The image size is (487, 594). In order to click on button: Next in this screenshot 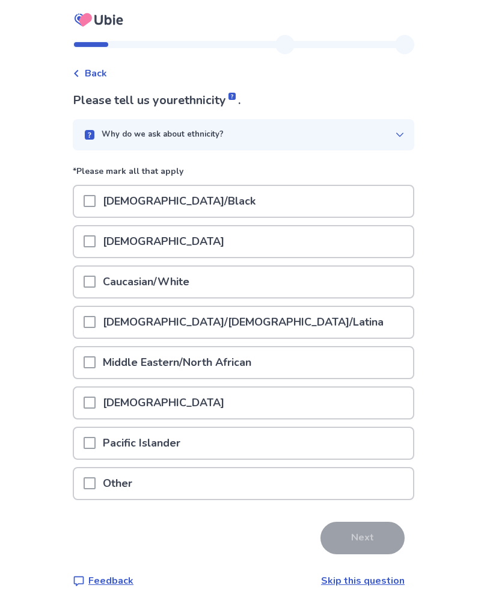, I will do `click(363, 538)`.